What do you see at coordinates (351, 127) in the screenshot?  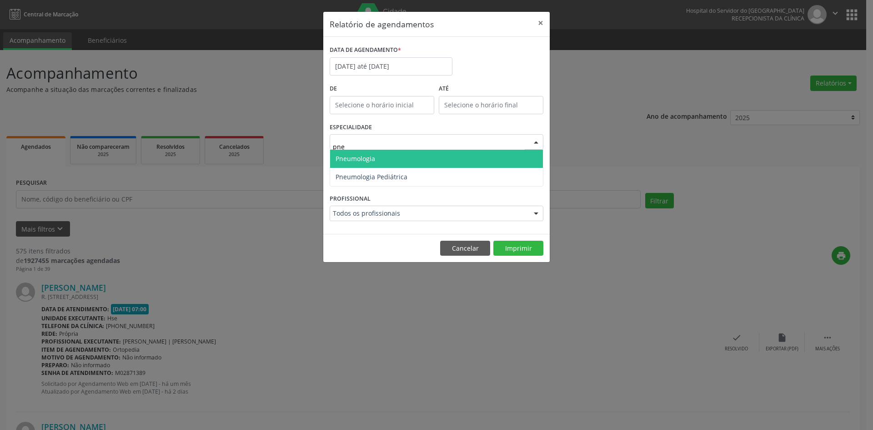 I see `label: ESPECIALIDADE` at bounding box center [351, 127].